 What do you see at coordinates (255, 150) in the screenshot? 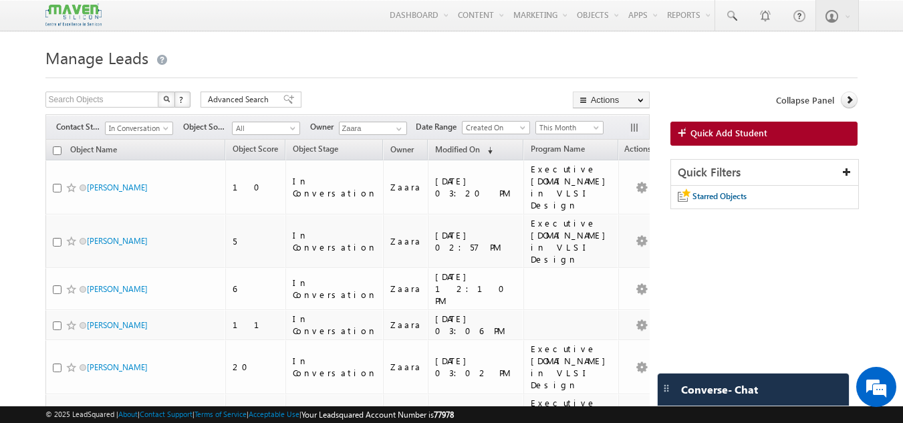
I see `a: Object Score` at bounding box center [255, 150].